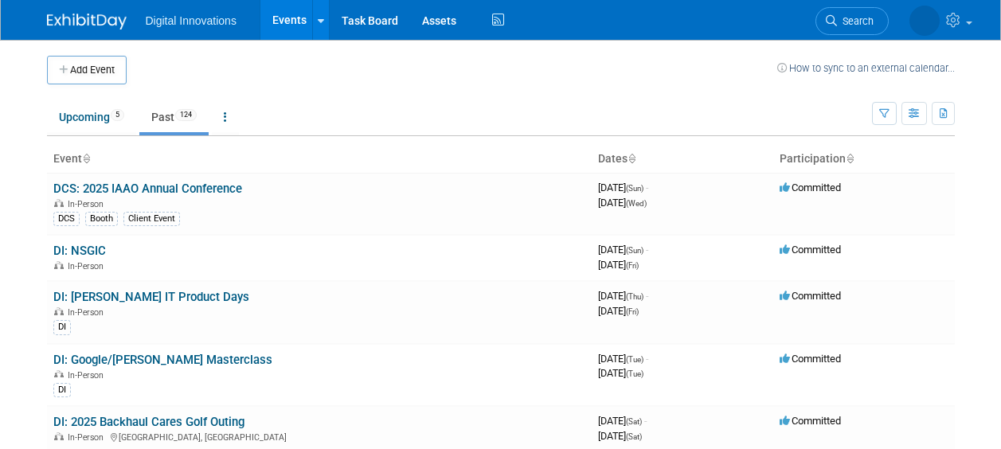 This screenshot has width=1001, height=449. I want to click on span: (Thu), so click(635, 296).